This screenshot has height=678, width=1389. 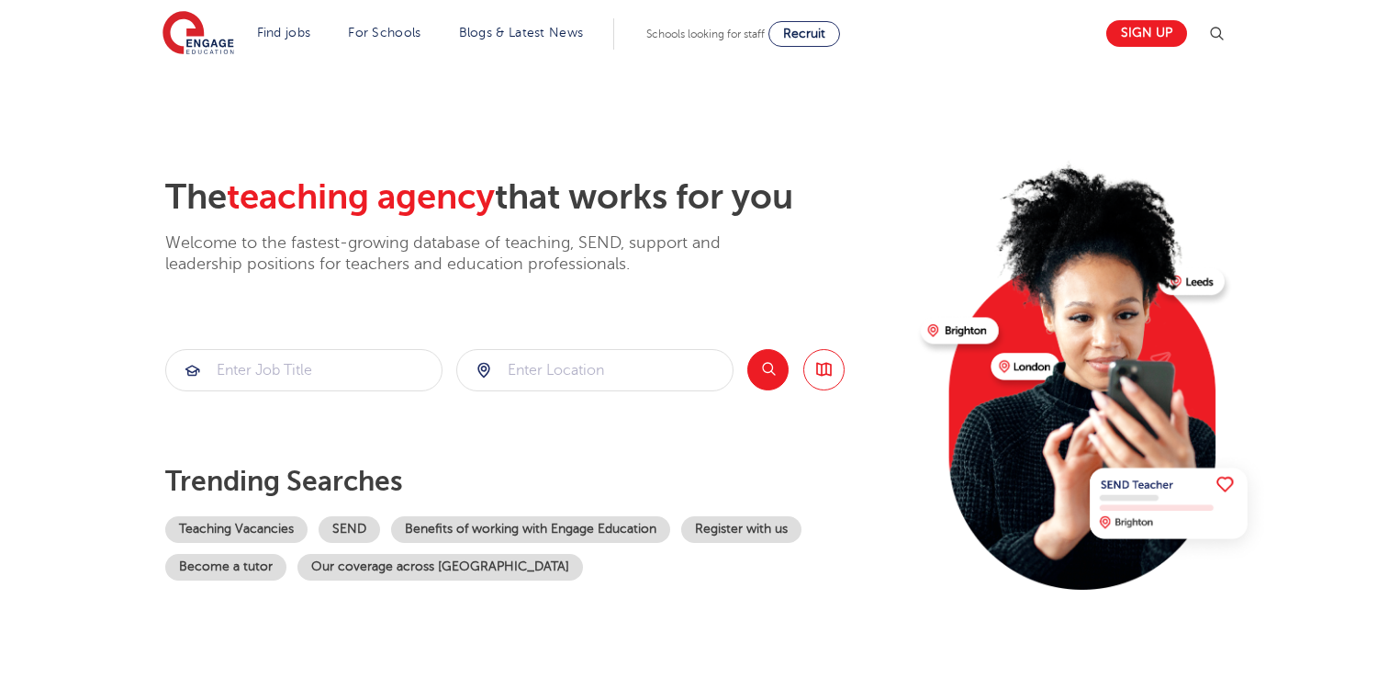 What do you see at coordinates (198, 34) in the screenshot?
I see `img: Engage Education` at bounding box center [198, 34].